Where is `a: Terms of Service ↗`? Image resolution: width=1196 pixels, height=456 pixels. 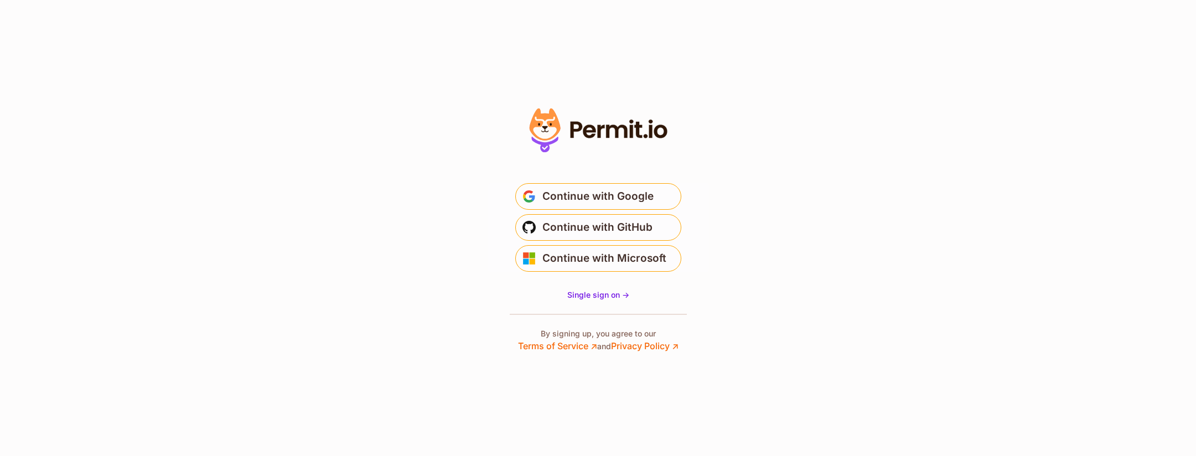 a: Terms of Service ↗ is located at coordinates (558, 346).